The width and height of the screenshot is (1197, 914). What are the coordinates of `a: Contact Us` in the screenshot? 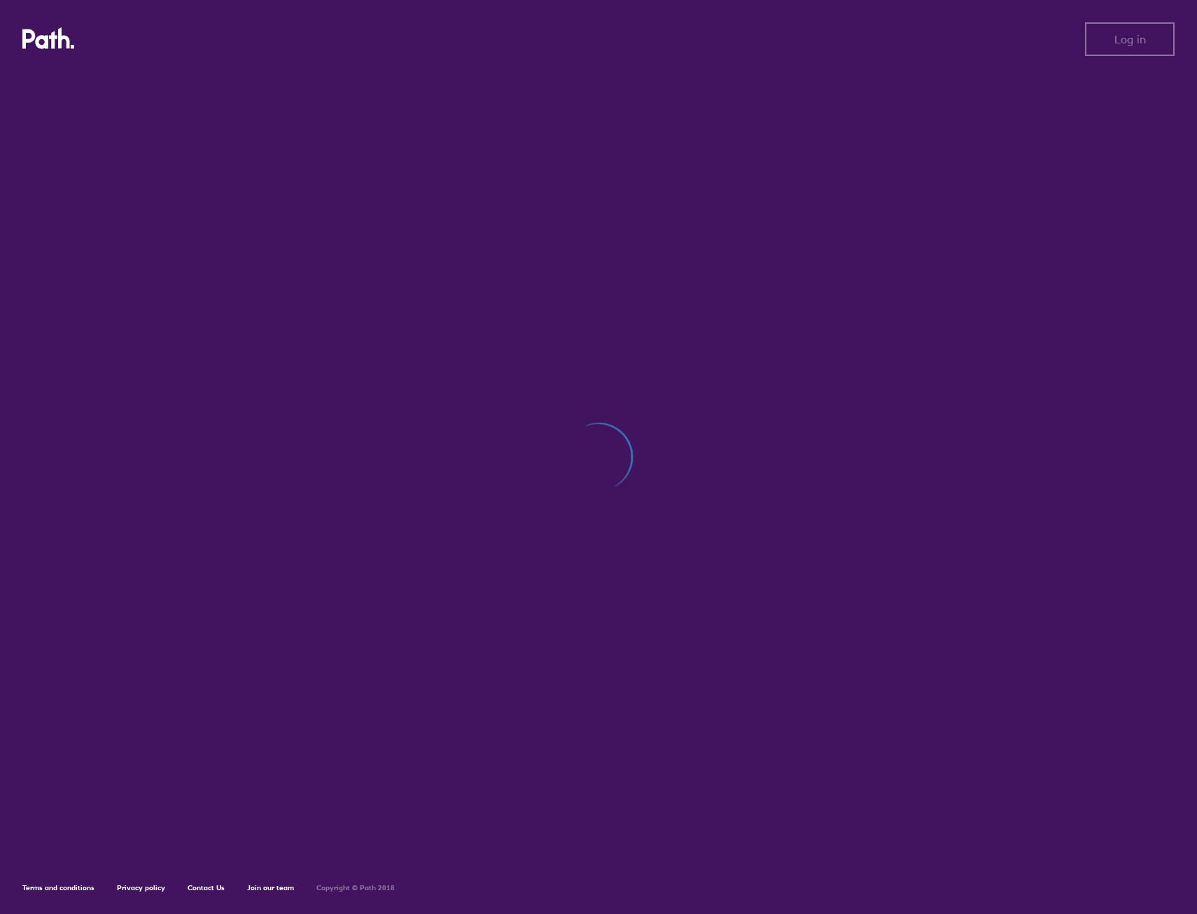 It's located at (206, 888).